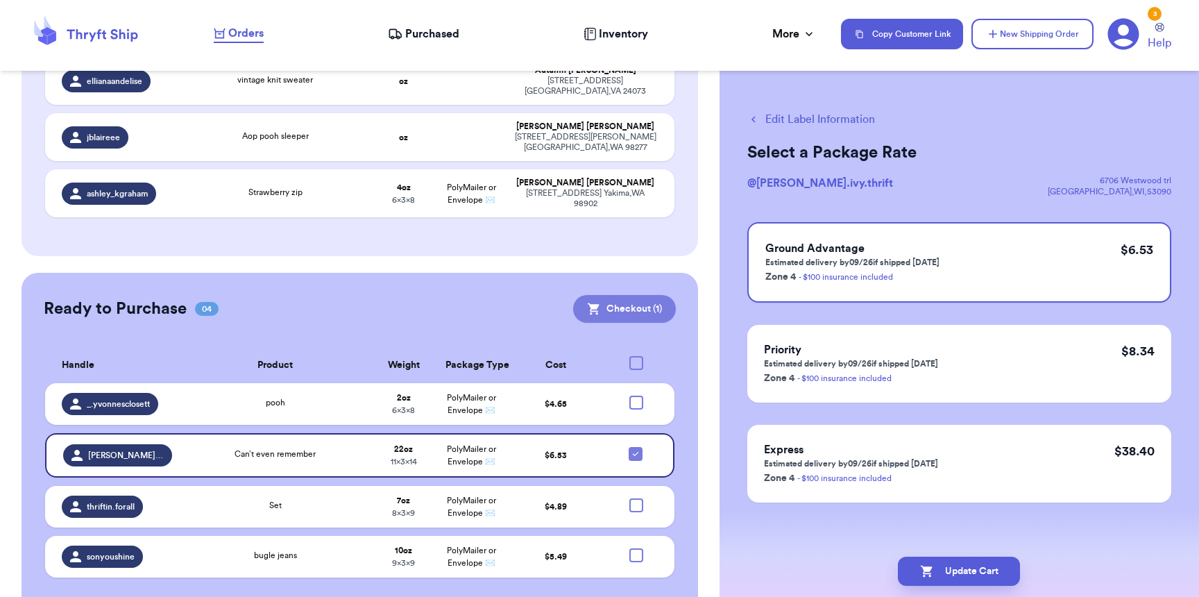 The image size is (1199, 597). Describe the element at coordinates (556, 455) in the screenshot. I see `span: $ 6.53` at that location.